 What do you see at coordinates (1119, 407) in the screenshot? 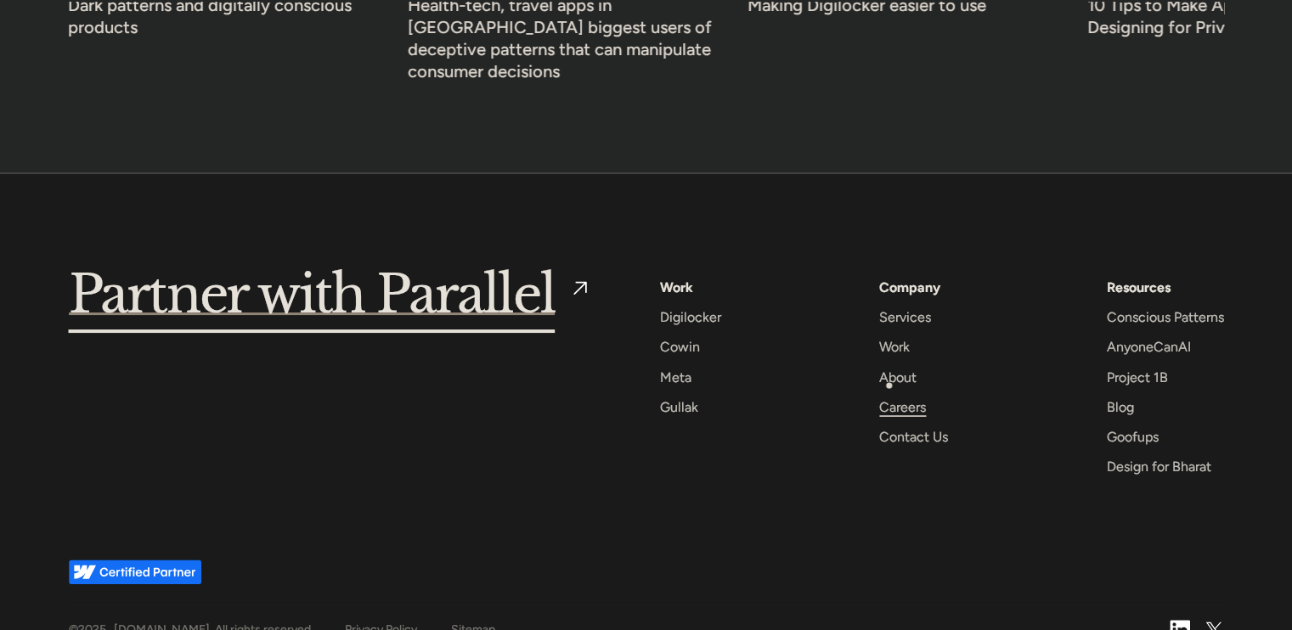
I see `a: Blog` at bounding box center [1119, 407].